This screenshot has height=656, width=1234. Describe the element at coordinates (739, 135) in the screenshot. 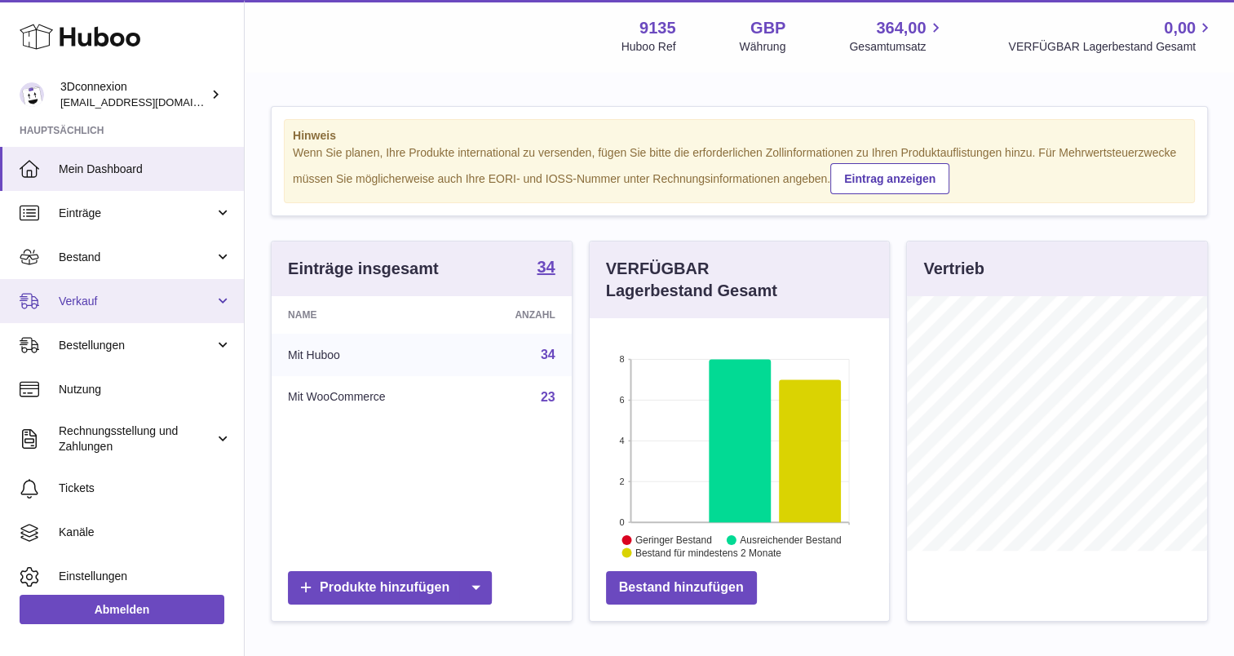

I see `strong: Hinweis` at that location.